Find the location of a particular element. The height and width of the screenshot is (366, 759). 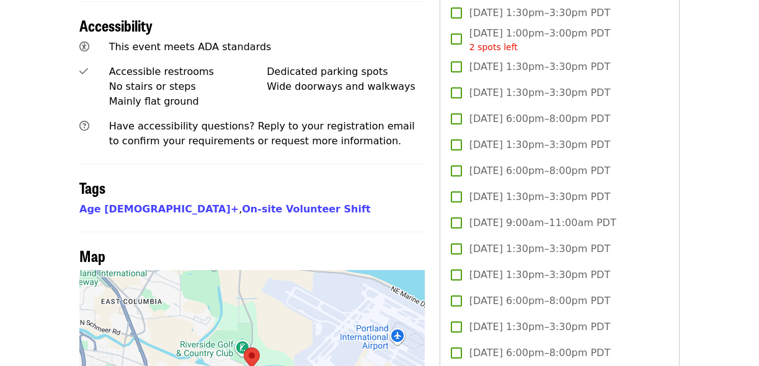

a: On-site Volunteer Shift is located at coordinates (306, 209).